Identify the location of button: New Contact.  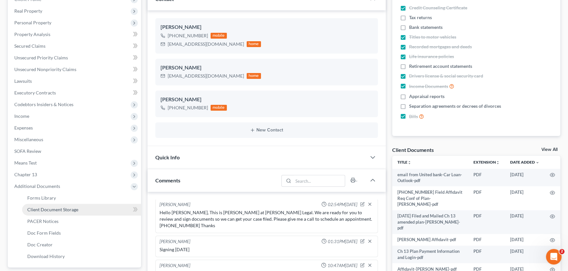
(266, 130).